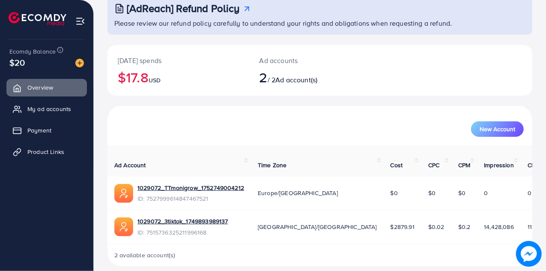 The image size is (546, 271). I want to click on span: My ad accounts, so click(49, 109).